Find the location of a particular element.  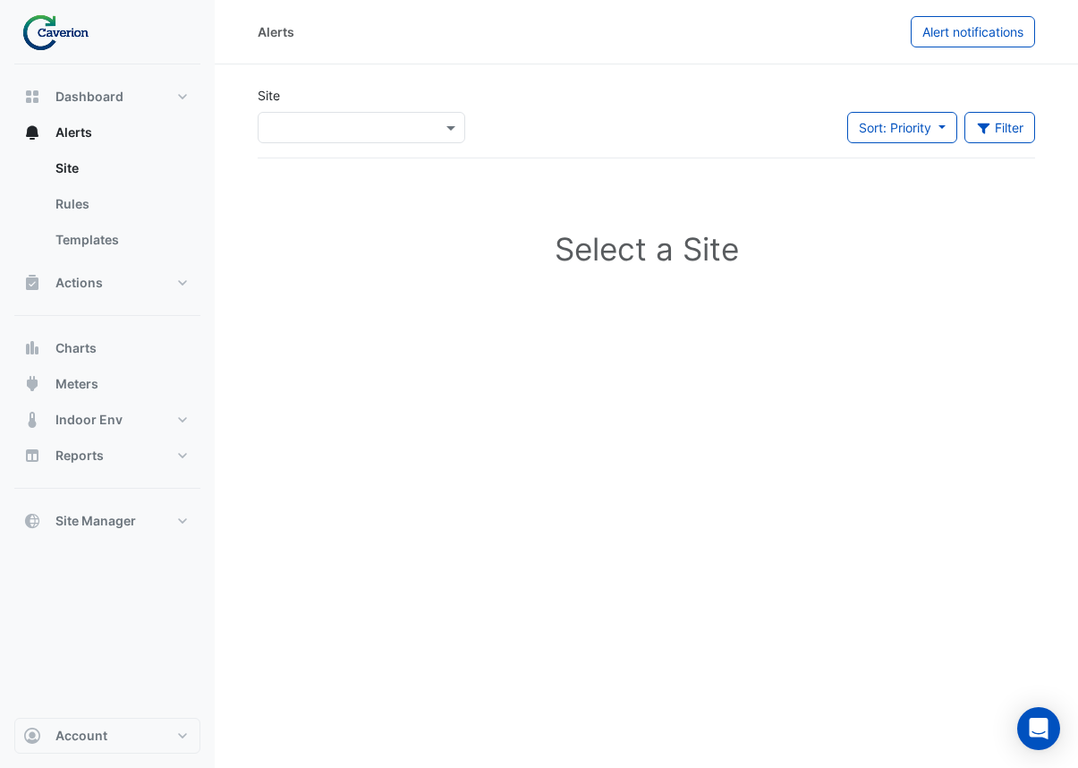

app-icon: Dashboard is located at coordinates (32, 97).